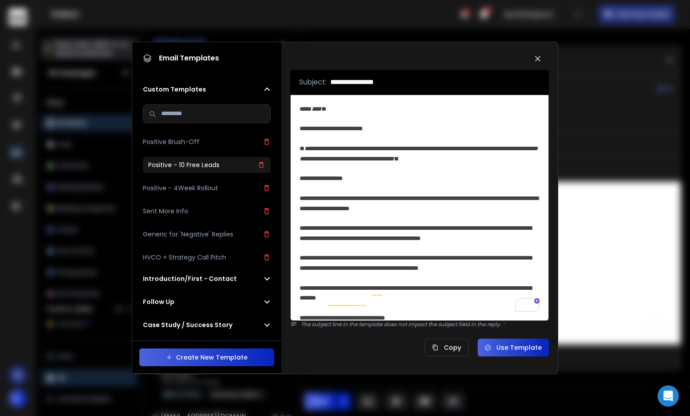 The width and height of the screenshot is (690, 416). I want to click on button: Copy, so click(446, 348).